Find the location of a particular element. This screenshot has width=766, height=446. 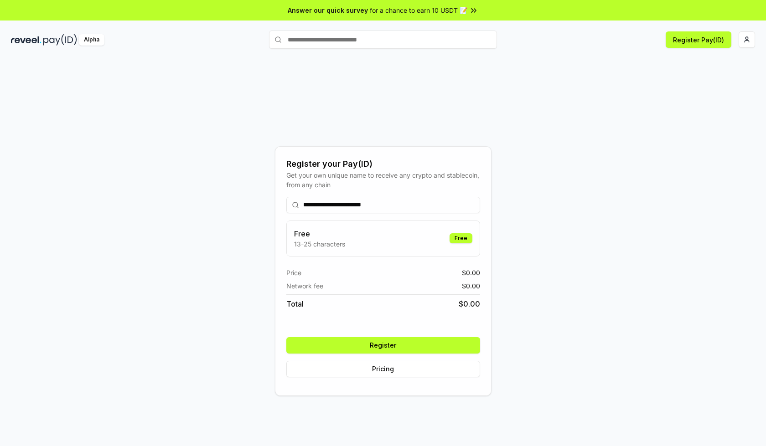

span: Answer our quick survey is located at coordinates (328, 10).